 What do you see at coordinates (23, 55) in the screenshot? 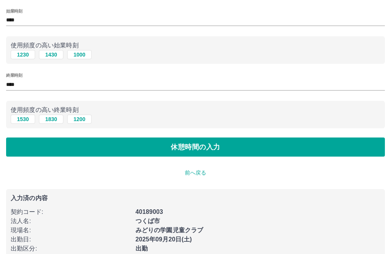
I see `button: 1230` at bounding box center [23, 55].